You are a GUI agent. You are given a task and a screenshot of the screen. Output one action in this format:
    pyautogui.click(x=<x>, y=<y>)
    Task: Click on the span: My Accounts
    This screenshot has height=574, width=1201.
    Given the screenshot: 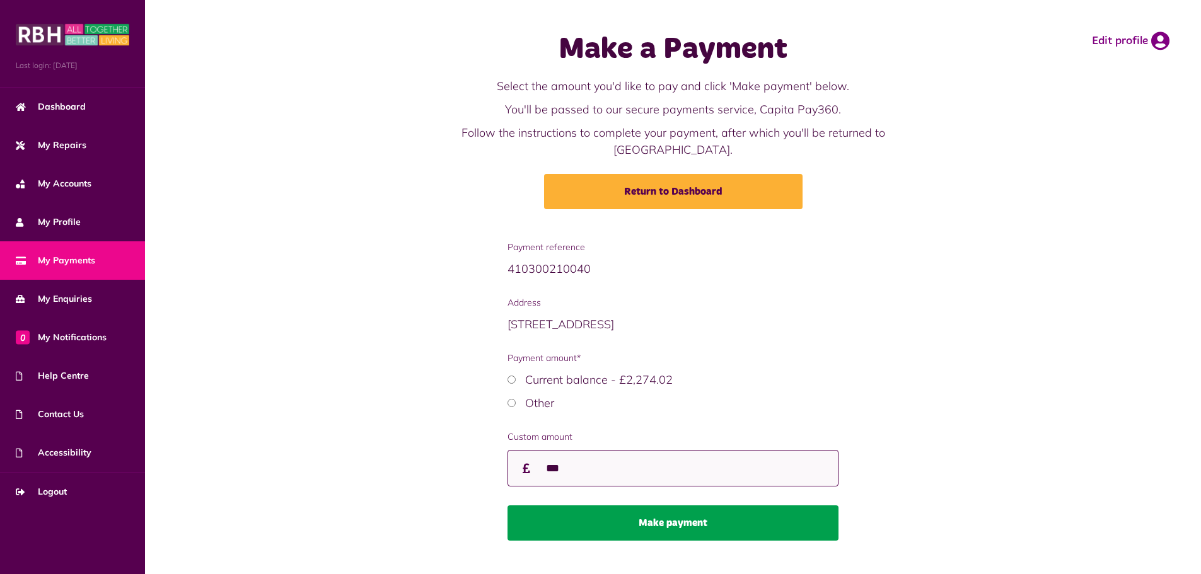 What is the action you would take?
    pyautogui.click(x=54, y=183)
    